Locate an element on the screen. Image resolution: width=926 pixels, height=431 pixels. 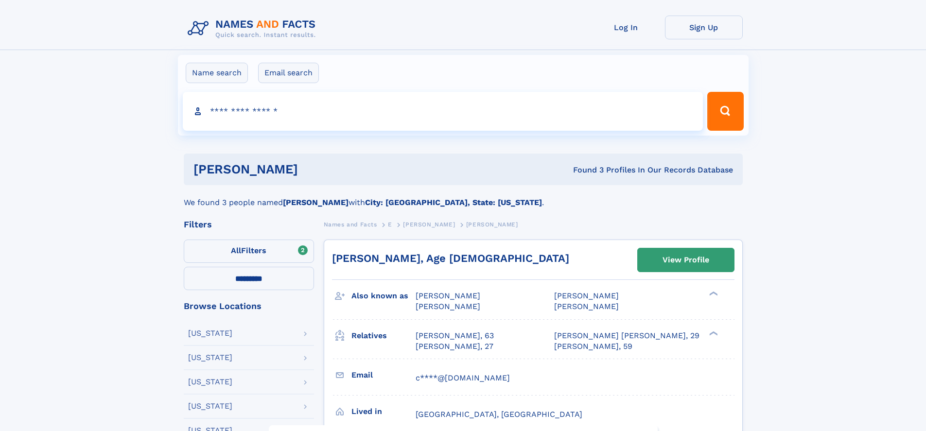
label: Filters is located at coordinates (249, 251).